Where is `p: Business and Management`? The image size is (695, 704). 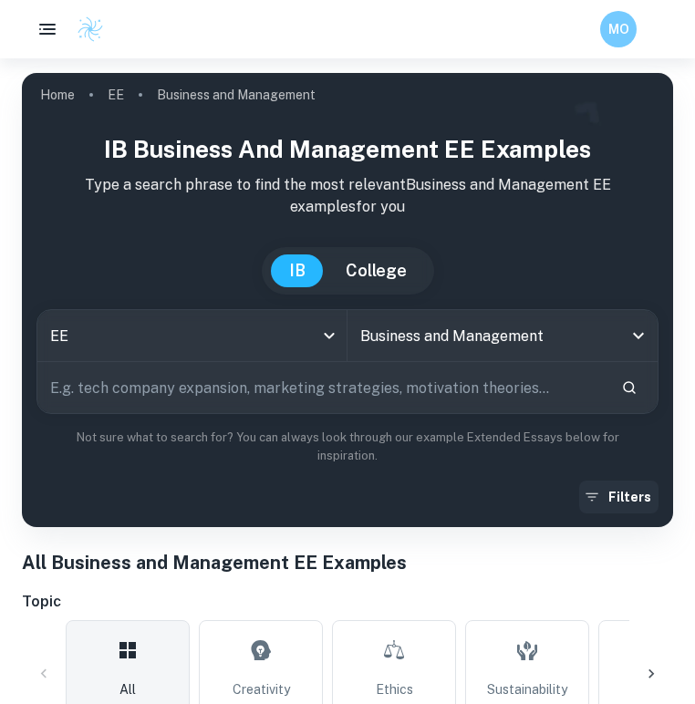
p: Business and Management is located at coordinates (236, 95).